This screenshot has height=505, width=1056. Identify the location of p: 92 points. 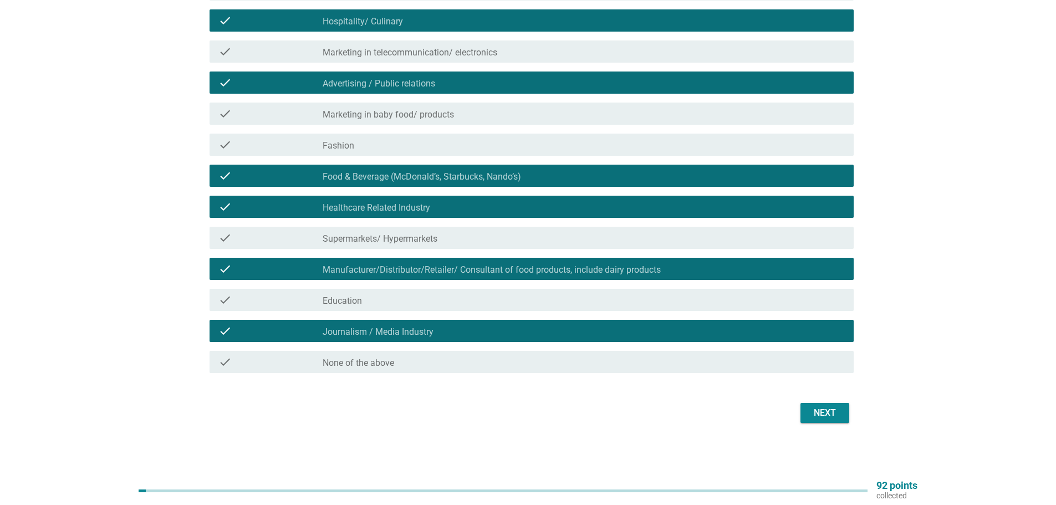
(897, 486).